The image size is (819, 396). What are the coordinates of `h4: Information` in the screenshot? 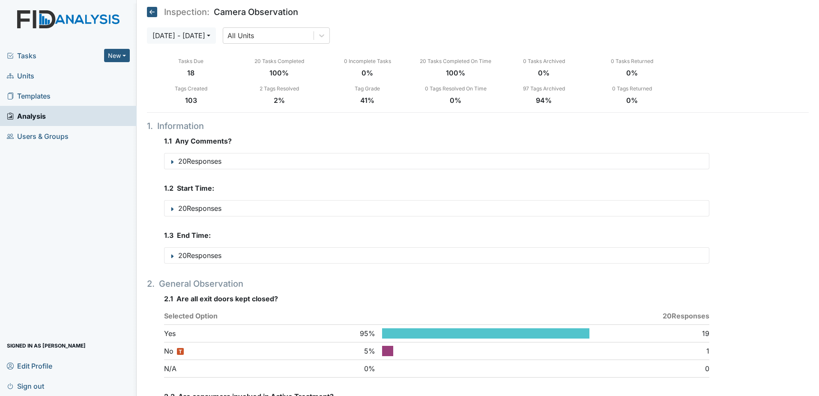 It's located at (428, 126).